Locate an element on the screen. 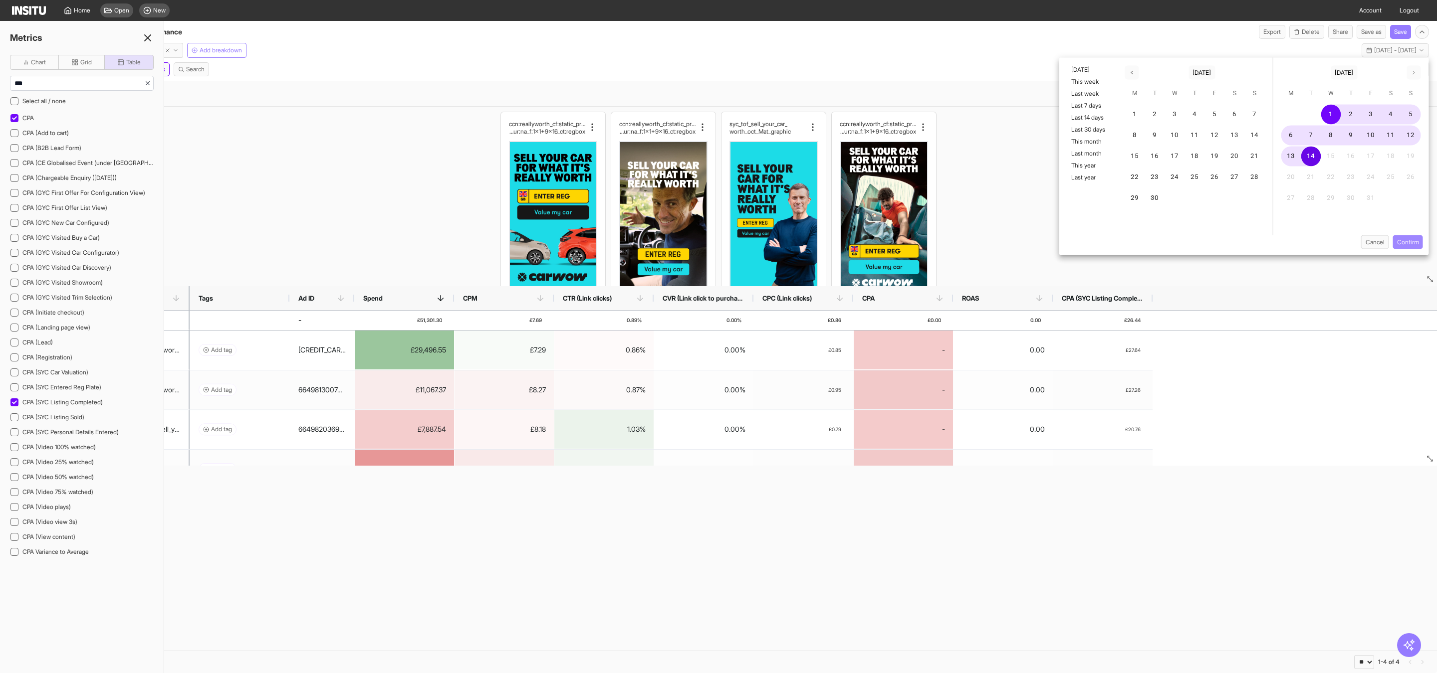 This screenshot has width=1437, height=673. button: Chart is located at coordinates (34, 62).